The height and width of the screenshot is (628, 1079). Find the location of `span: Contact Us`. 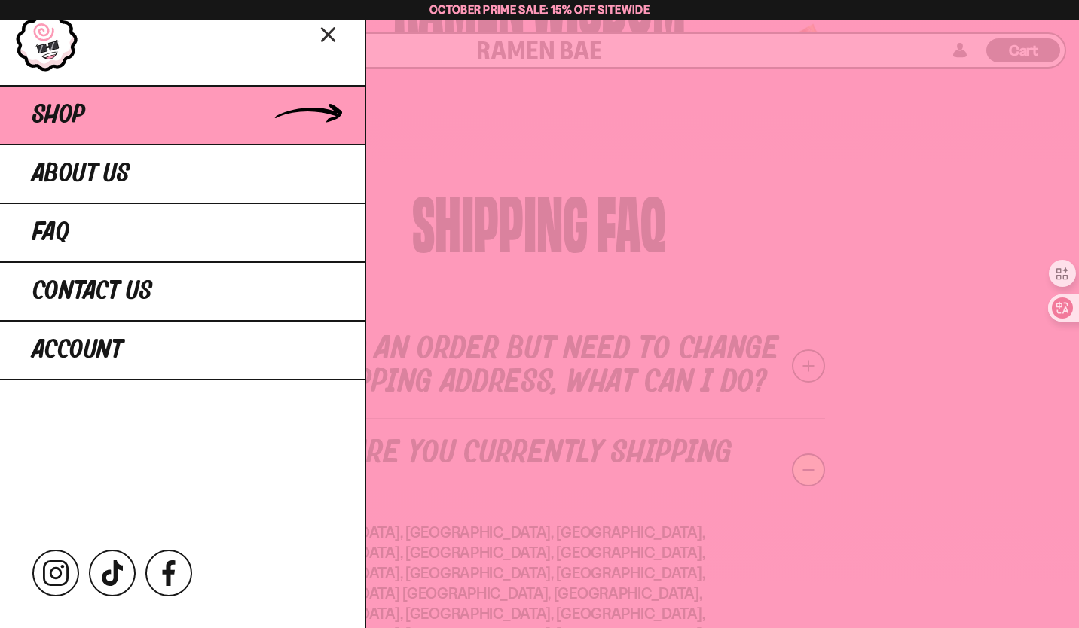

span: Contact Us is located at coordinates (92, 292).